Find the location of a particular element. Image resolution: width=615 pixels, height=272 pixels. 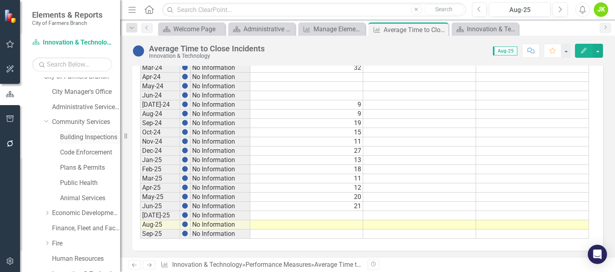

a: Plans & Permits is located at coordinates (90, 167).